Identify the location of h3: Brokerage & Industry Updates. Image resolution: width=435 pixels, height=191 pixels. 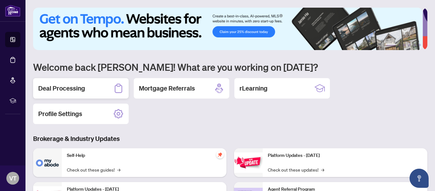
(230, 138).